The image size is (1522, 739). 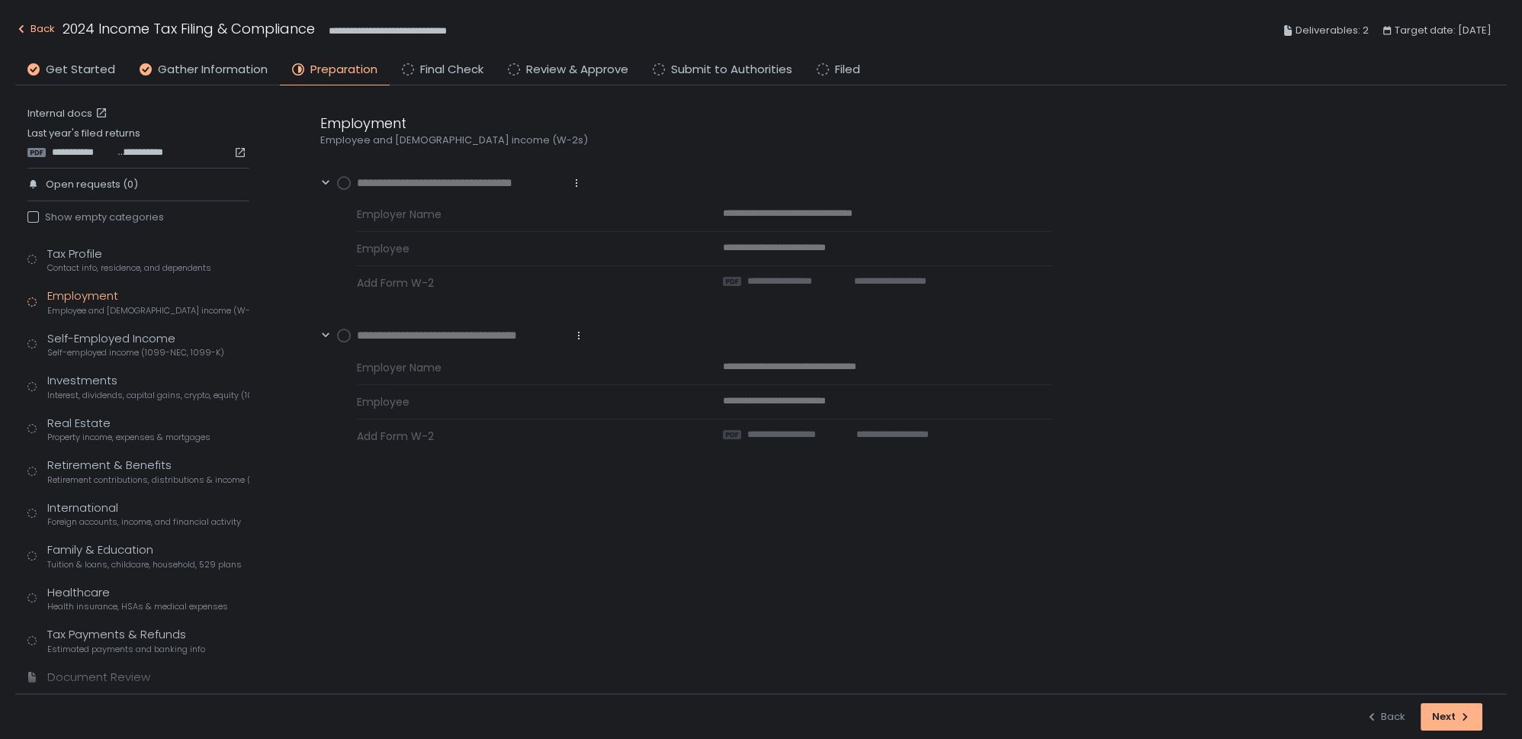 What do you see at coordinates (144, 514) in the screenshot?
I see `div: International` at bounding box center [144, 514].